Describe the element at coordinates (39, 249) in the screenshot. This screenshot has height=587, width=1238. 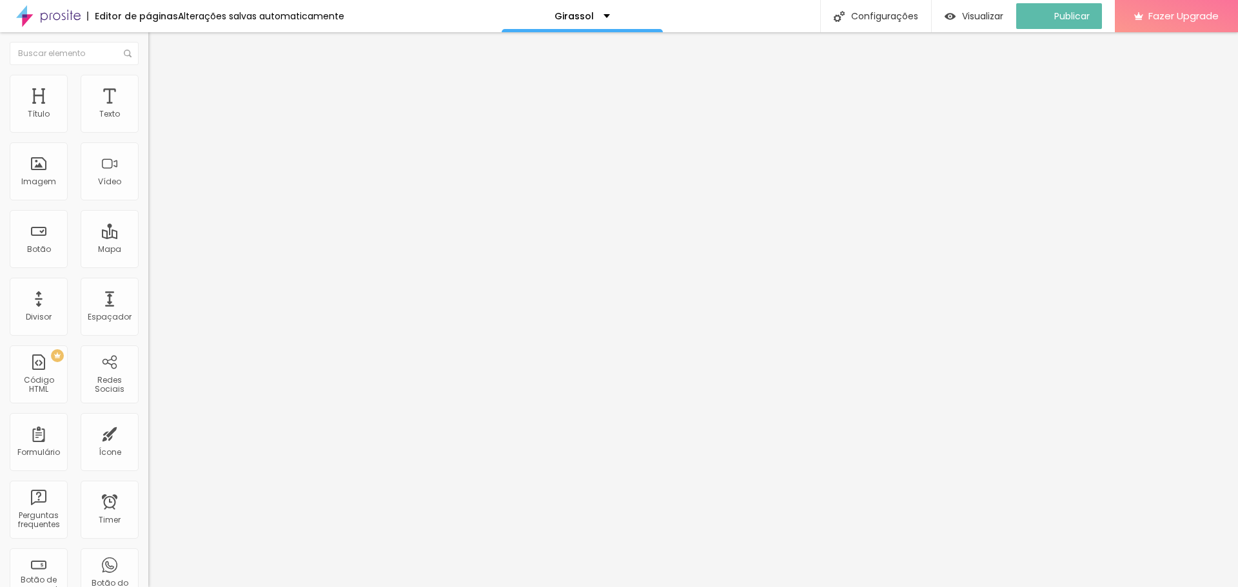
I see `div: Botão` at that location.